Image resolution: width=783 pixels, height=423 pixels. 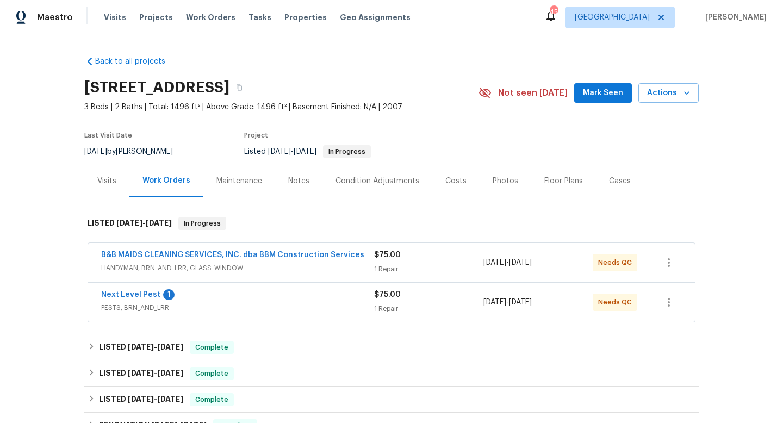 I want to click on div: Condition Adjustments, so click(x=378, y=181).